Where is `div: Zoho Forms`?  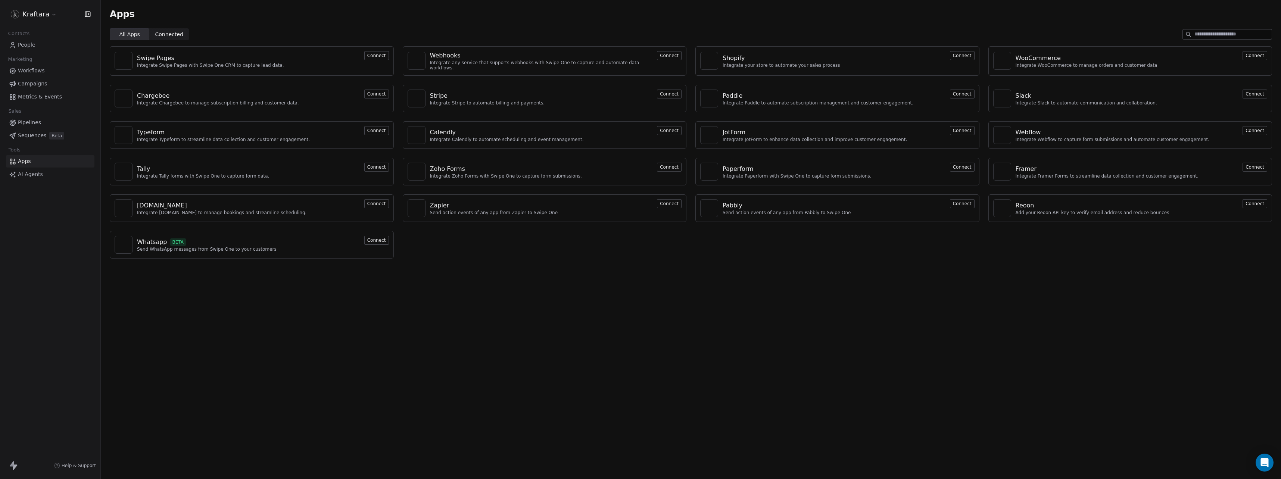 div: Zoho Forms is located at coordinates (448, 169).